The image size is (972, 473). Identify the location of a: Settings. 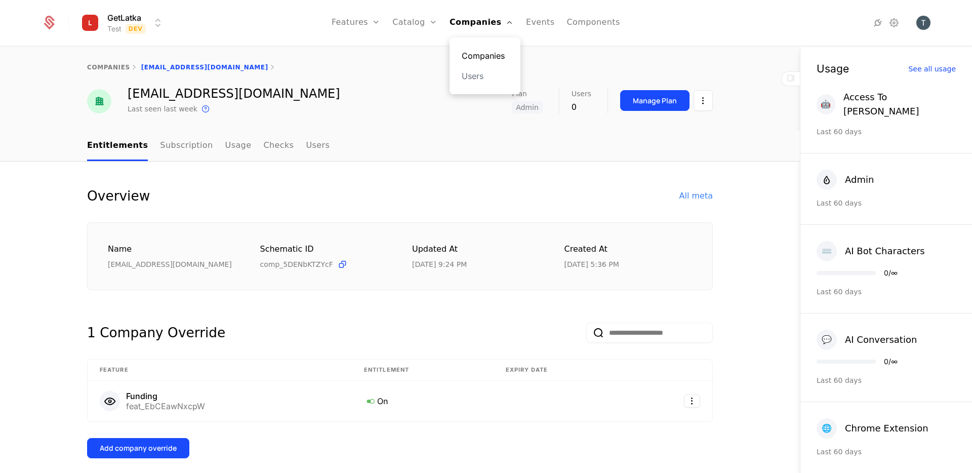
(894, 23).